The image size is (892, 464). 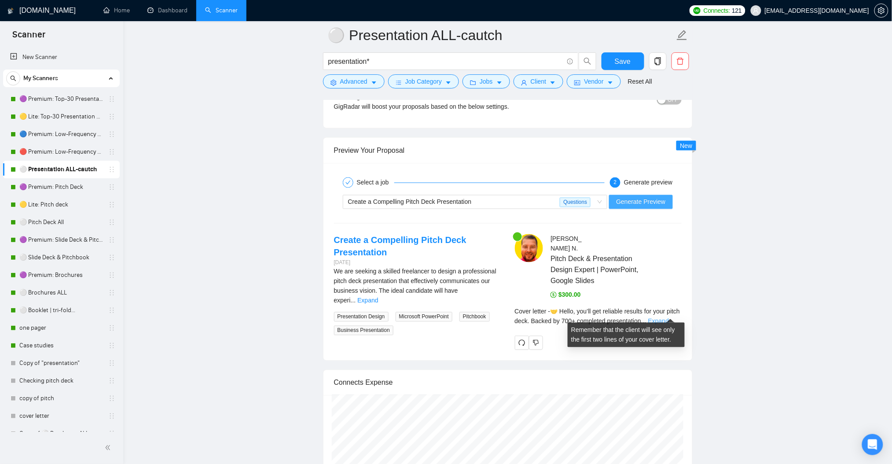 I want to click on span: Save, so click(x=623, y=61).